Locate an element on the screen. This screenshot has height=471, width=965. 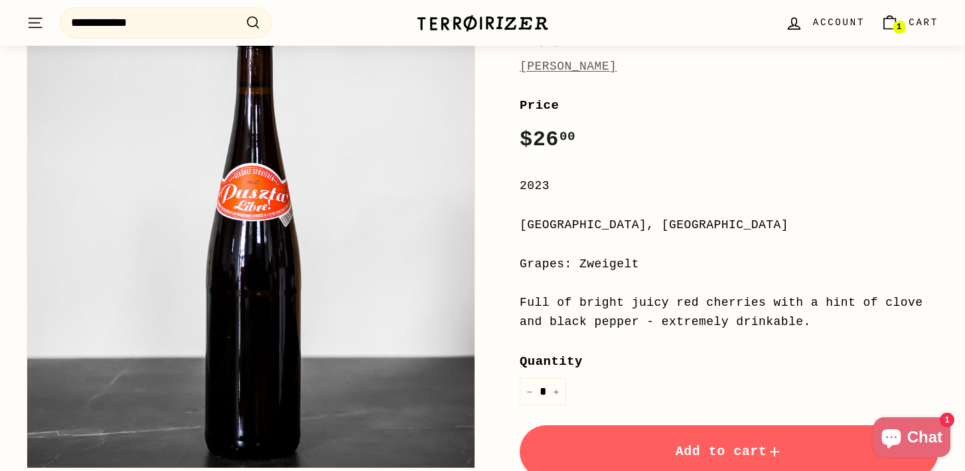
span: $26 is located at coordinates (547, 139).